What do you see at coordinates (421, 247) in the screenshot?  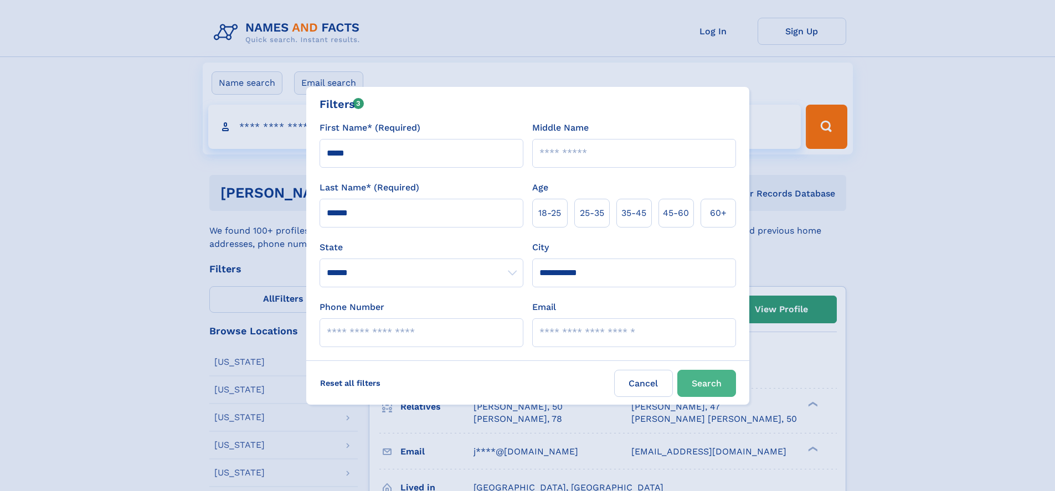 I see `label: State` at bounding box center [421, 247].